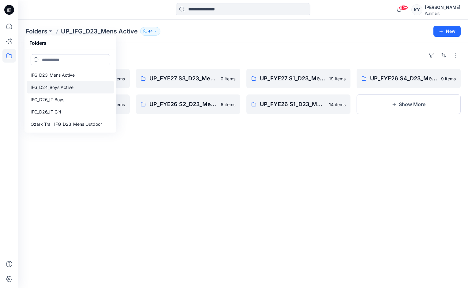 Image resolution: width=468 pixels, height=288 pixels. What do you see at coordinates (417, 10) in the screenshot?
I see `div: KY` at bounding box center [417, 10].